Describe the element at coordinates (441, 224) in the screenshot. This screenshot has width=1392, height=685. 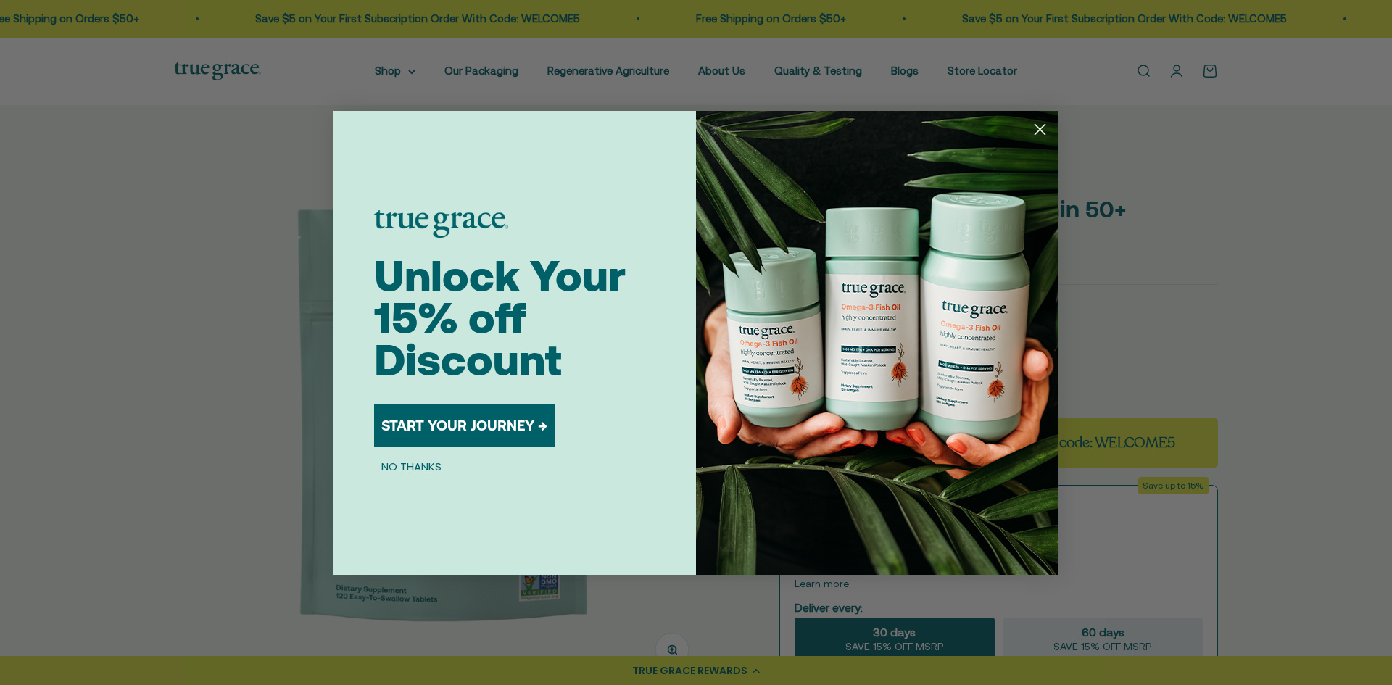
I see `img: logo placeholder` at that location.